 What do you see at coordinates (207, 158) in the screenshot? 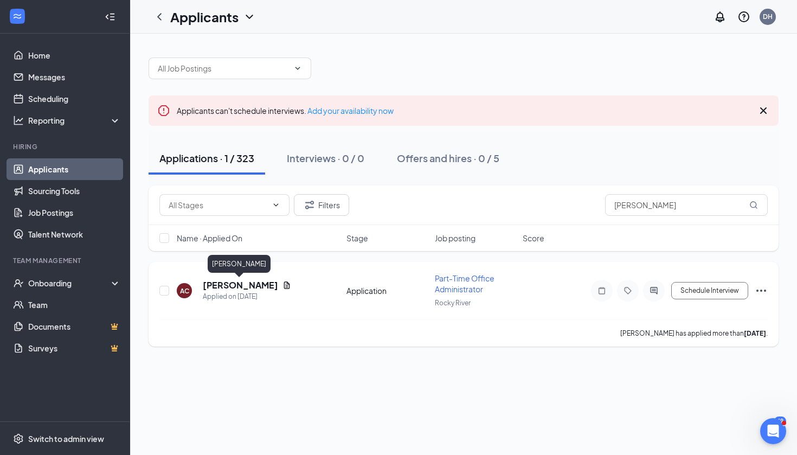
I see `div: Applications · 1 / 323` at bounding box center [207, 158].